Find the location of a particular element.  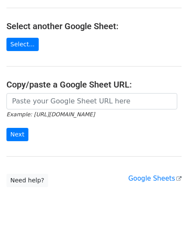

h4: Select another Google Sheet: is located at coordinates (94, 26).